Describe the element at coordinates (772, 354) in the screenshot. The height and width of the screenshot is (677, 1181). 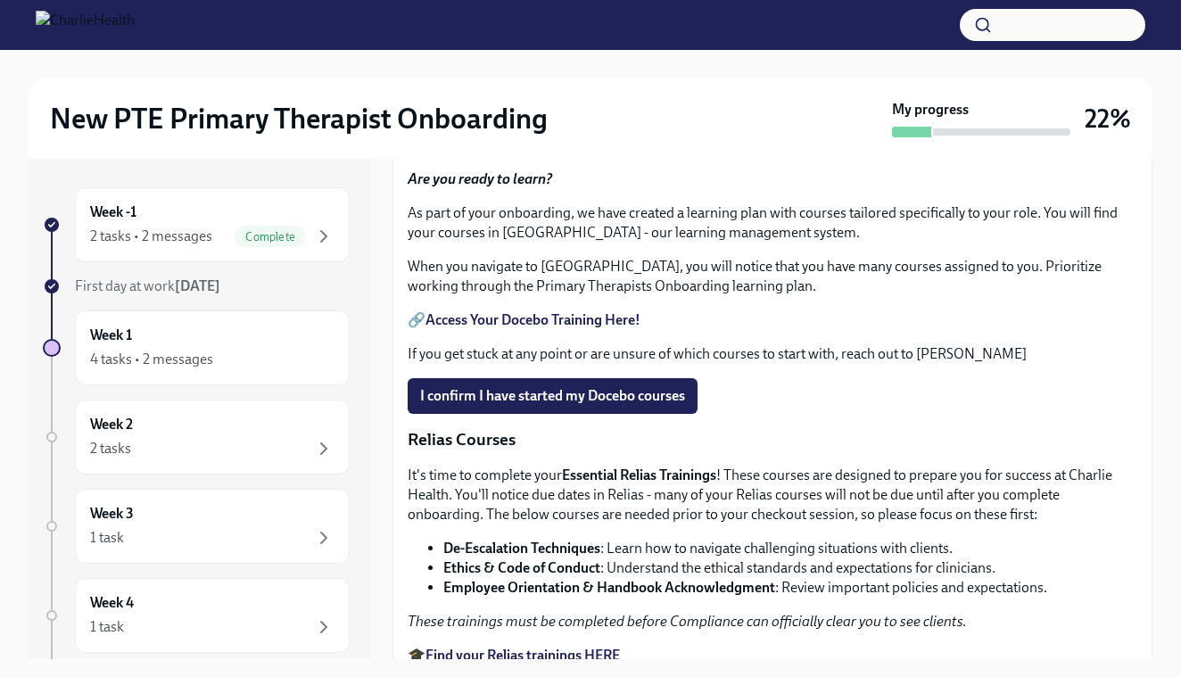
I see `p: If you get stuck at any point or are unsure of which courses to start with, reach out to [PERSON_...` at that location.